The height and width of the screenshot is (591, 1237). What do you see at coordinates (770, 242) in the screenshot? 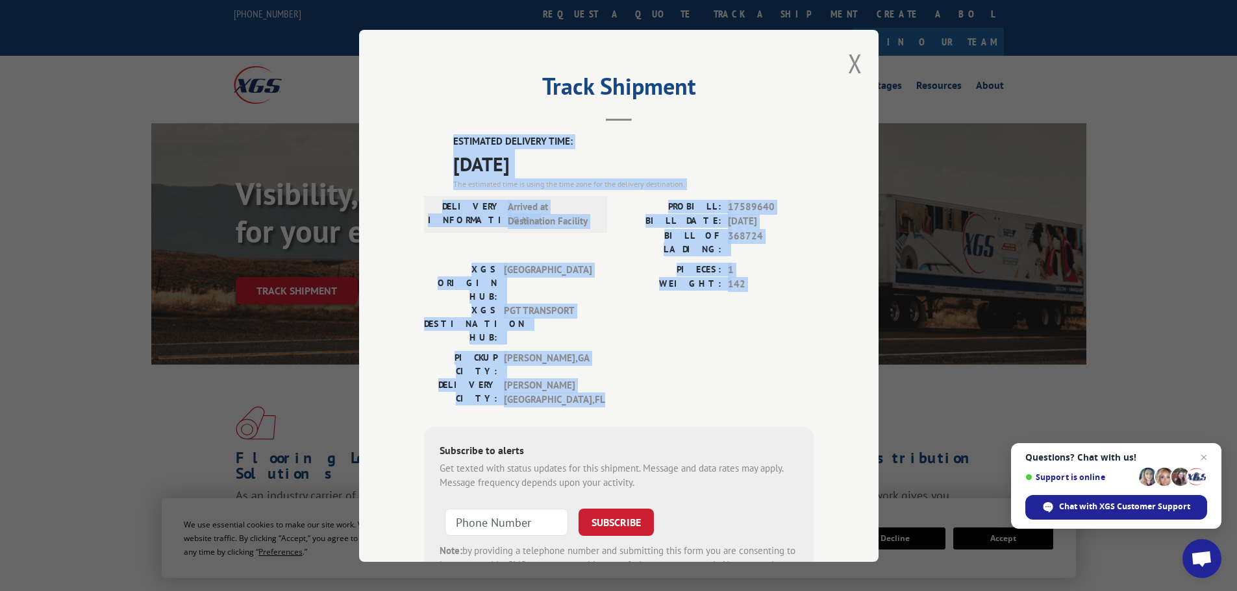
I see `span: 368724` at bounding box center [770, 242].